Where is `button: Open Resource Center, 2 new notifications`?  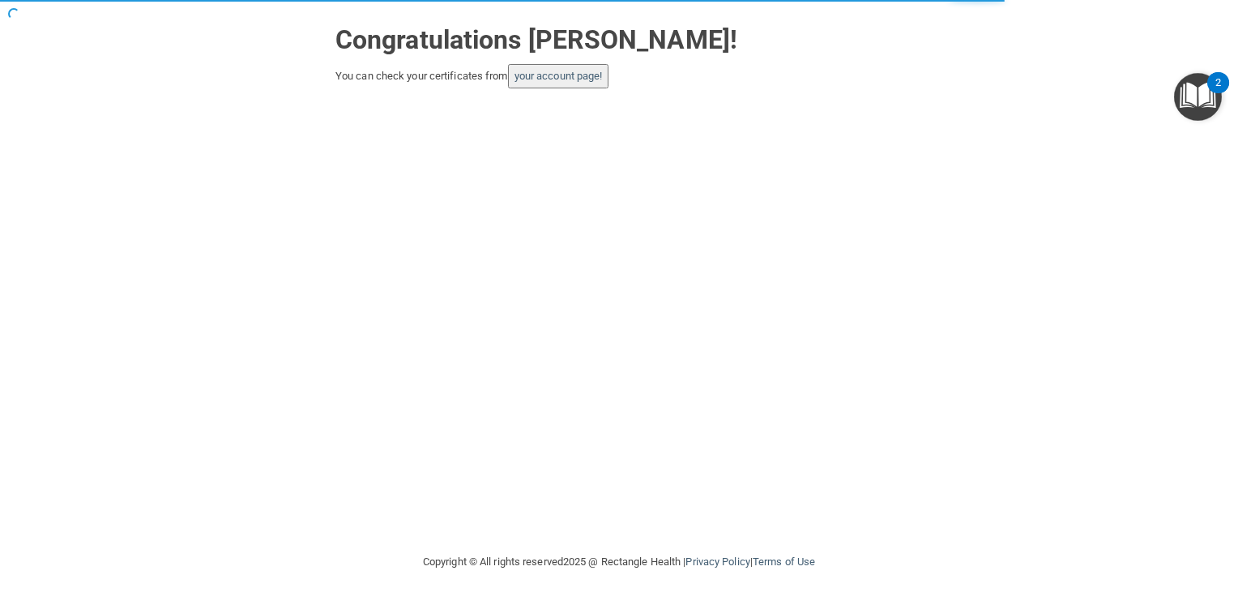
button: Open Resource Center, 2 new notifications is located at coordinates (1198, 96).